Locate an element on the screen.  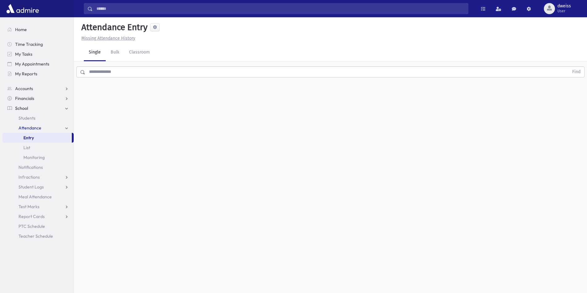
h5: Attendance Entry is located at coordinates (113, 27).